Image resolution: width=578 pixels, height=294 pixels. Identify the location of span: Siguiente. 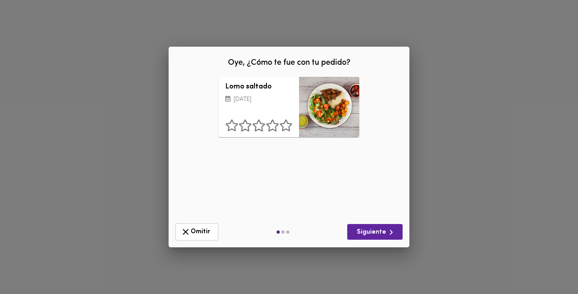
(375, 232).